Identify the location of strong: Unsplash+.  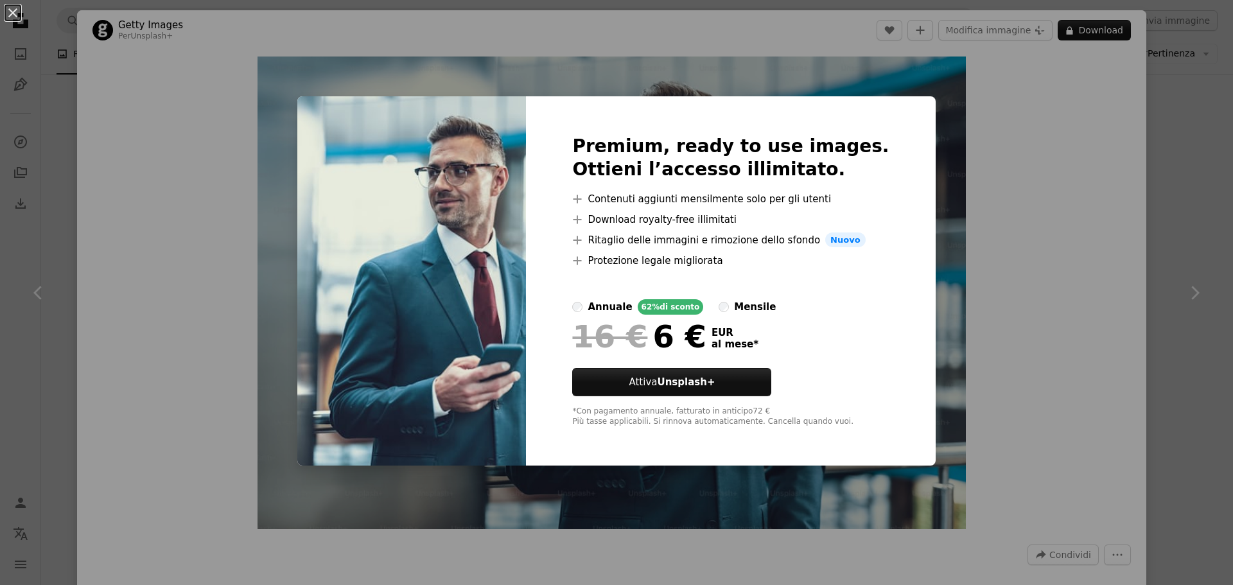
(686, 382).